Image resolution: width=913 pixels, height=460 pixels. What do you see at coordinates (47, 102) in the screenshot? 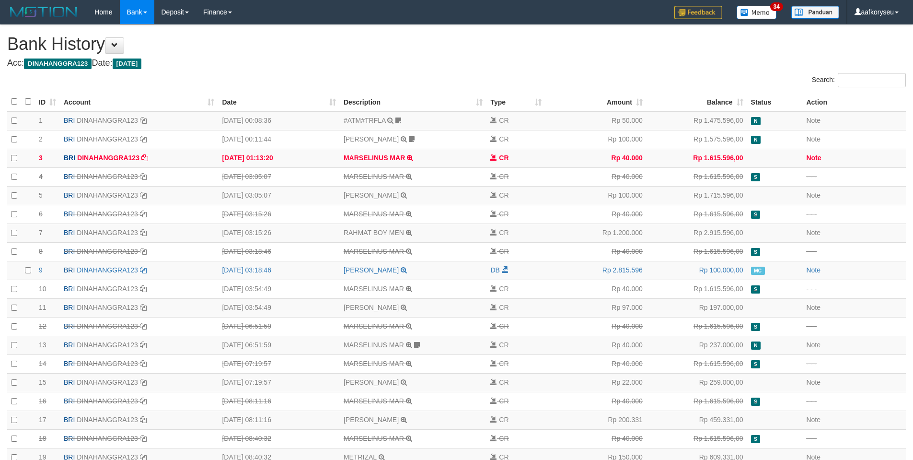
I see `th: ID: activate to sort column ascending` at bounding box center [47, 102].